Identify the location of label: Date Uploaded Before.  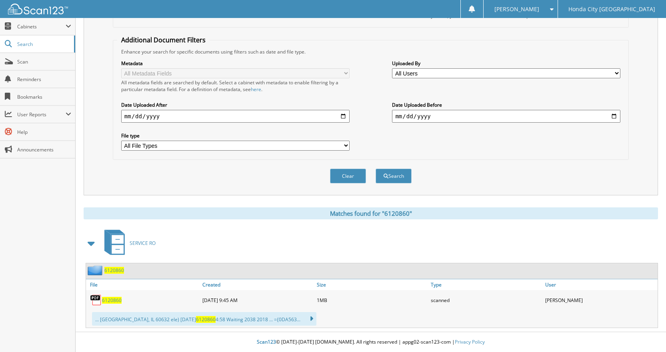
(506, 105).